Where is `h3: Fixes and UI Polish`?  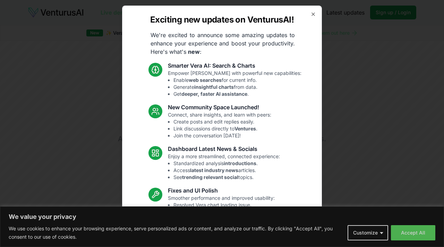 h3: Fixes and UI Polish is located at coordinates (221, 190).